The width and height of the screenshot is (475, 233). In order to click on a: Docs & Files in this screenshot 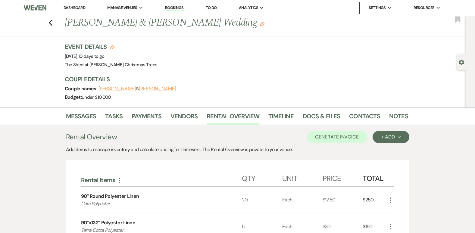, I will do `click(321, 118)`.